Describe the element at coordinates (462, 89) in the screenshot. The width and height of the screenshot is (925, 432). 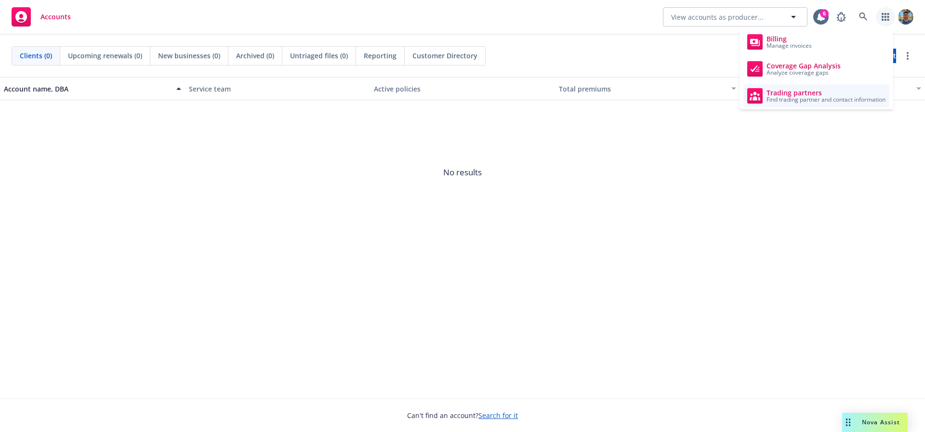
I see `div: Active policies` at that location.